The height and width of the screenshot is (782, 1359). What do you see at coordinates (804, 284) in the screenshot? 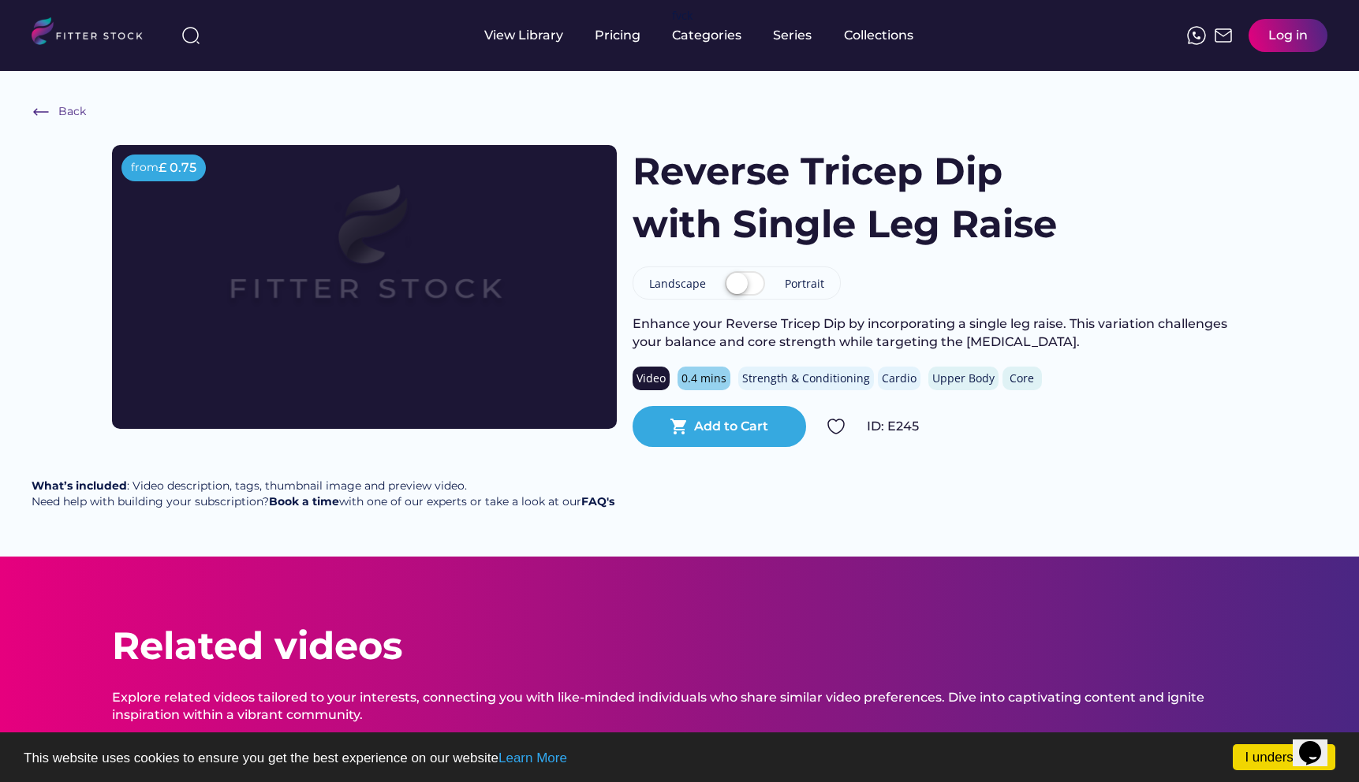
I see `div: Portrait` at bounding box center [804, 284].